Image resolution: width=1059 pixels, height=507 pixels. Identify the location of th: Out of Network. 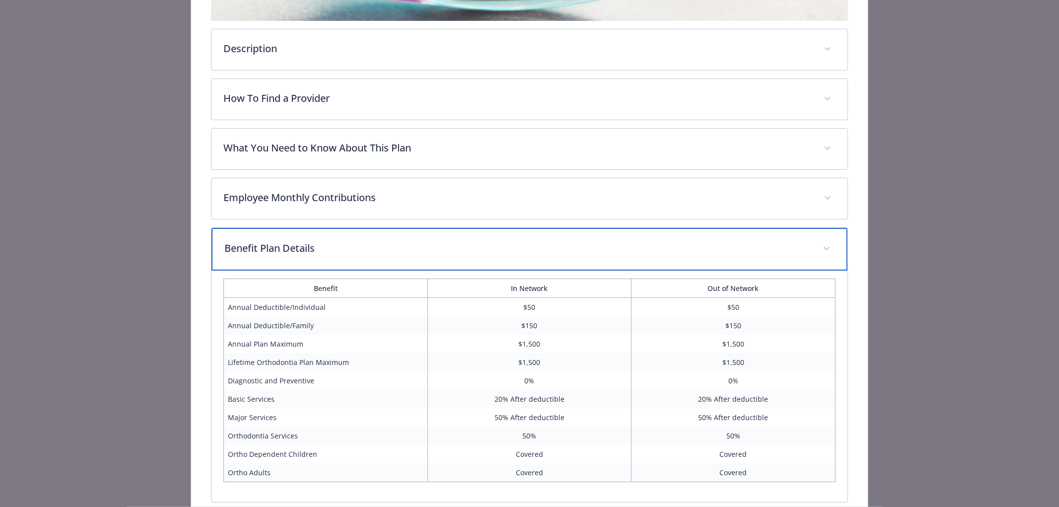
(733, 288).